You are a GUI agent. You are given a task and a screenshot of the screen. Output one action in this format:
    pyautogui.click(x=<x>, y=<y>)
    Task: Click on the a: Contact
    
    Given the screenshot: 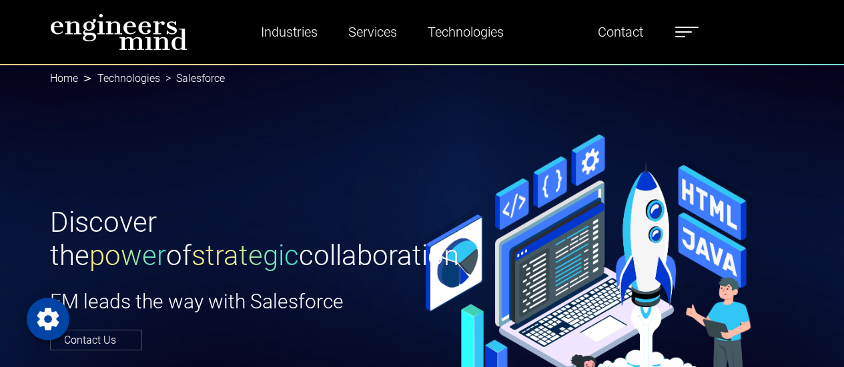 What is the action you would take?
    pyautogui.click(x=620, y=32)
    